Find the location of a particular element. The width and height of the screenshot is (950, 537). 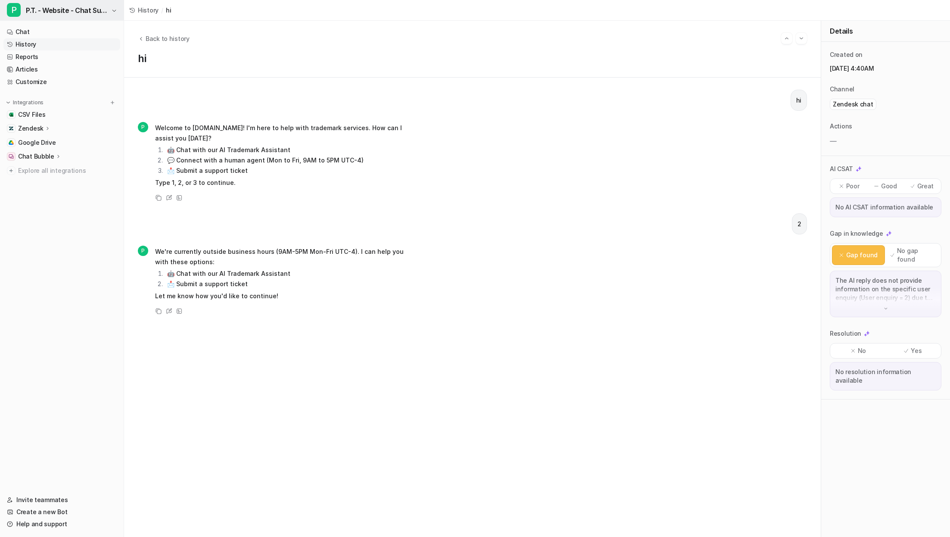

p: Actions is located at coordinates (841, 126).